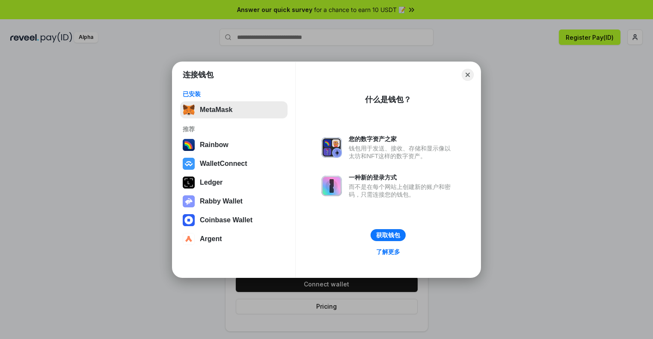  What do you see at coordinates (234, 164) in the screenshot?
I see `button: WalletConnect` at bounding box center [234, 164].